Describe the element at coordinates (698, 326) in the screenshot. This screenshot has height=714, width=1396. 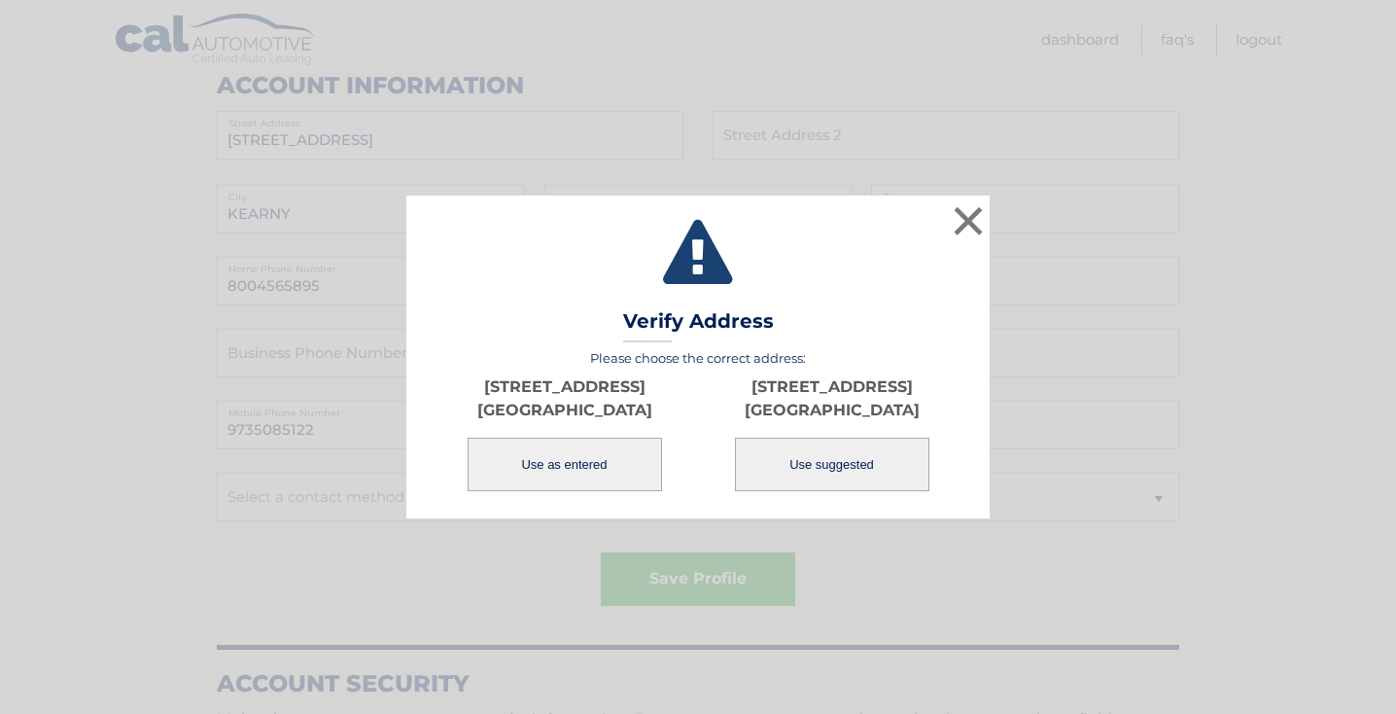
I see `h3: Verify Address` at that location.